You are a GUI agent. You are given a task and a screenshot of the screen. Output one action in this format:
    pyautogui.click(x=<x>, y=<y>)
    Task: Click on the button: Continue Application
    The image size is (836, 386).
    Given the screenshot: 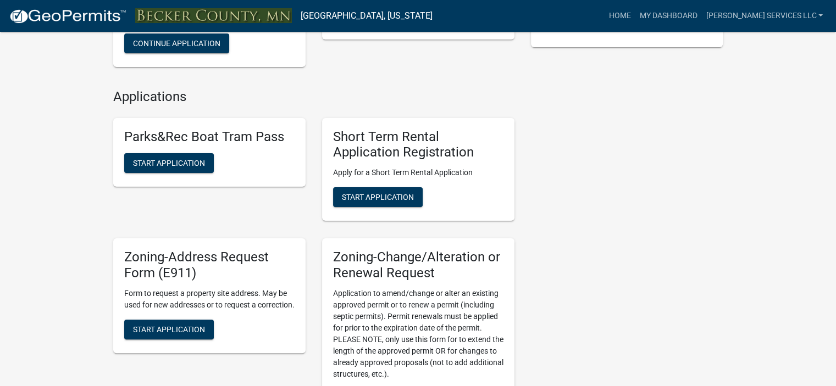 What is the action you would take?
    pyautogui.click(x=176, y=43)
    